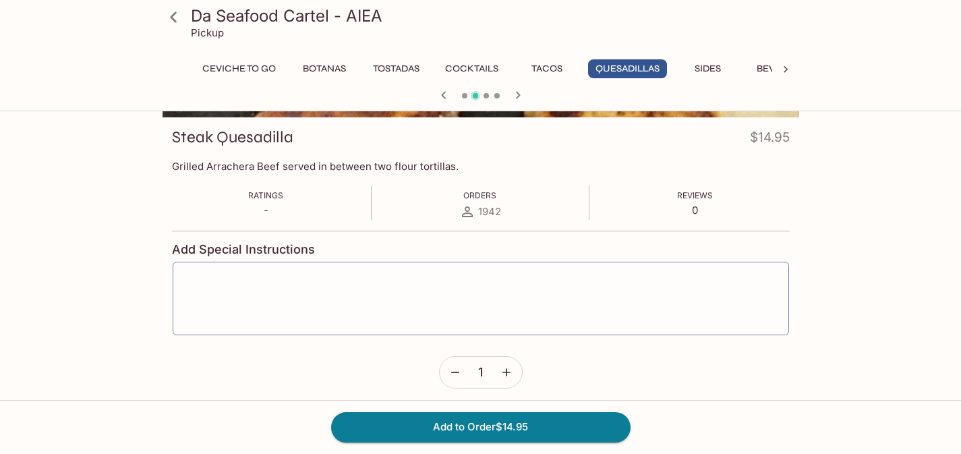 The width and height of the screenshot is (961, 454). Describe the element at coordinates (481, 250) in the screenshot. I see `h4: Add Special Instructions` at that location.